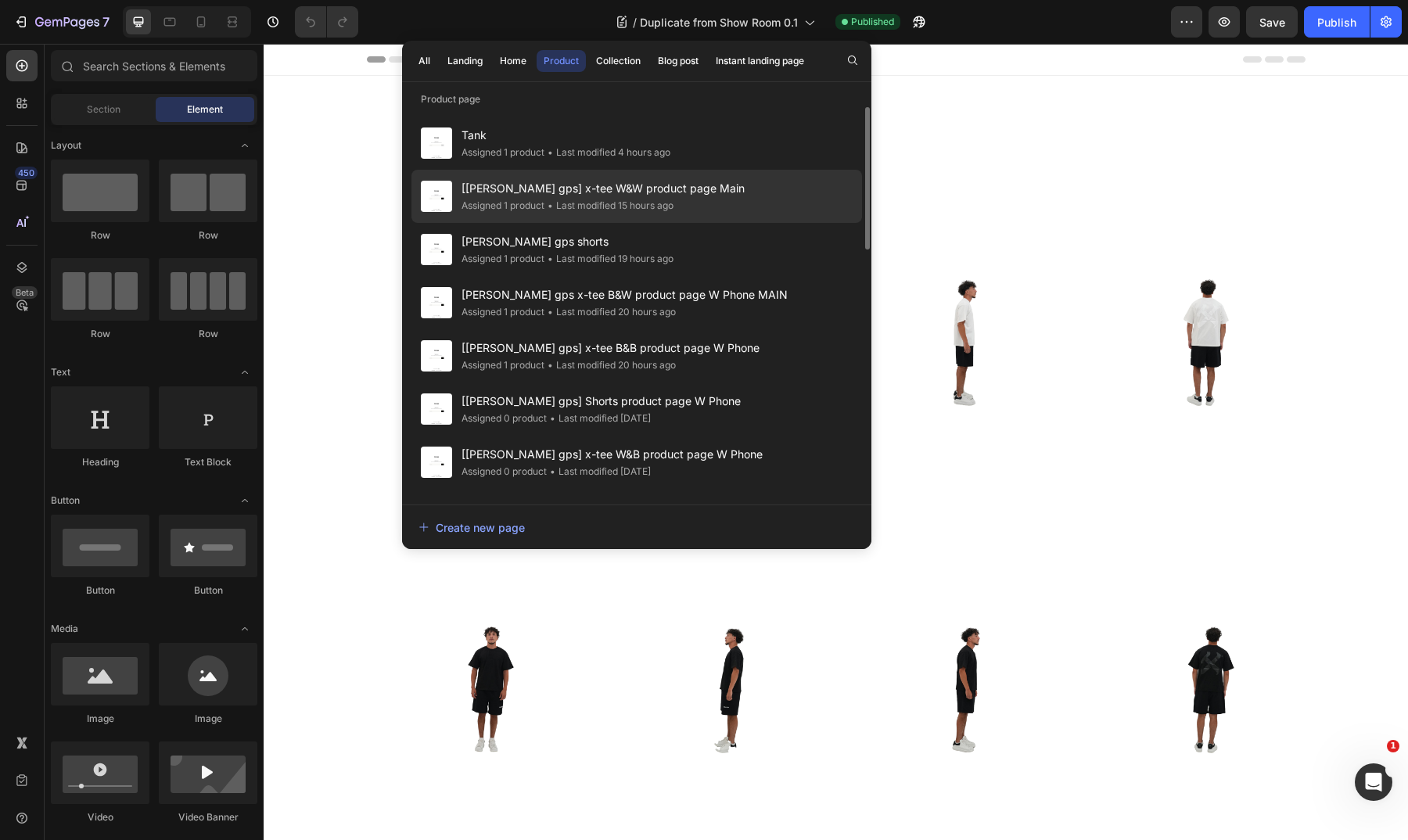  I want to click on button: Product, so click(561, 61).